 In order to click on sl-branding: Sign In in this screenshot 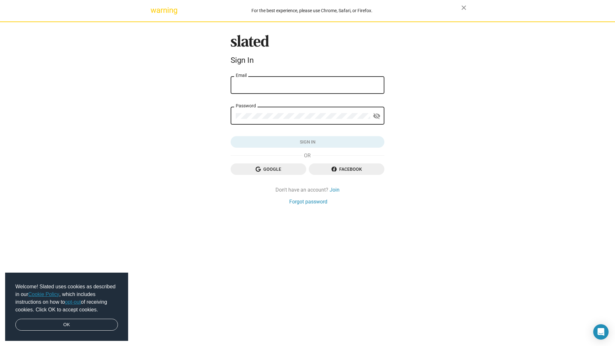, I will do `click(307, 51)`.